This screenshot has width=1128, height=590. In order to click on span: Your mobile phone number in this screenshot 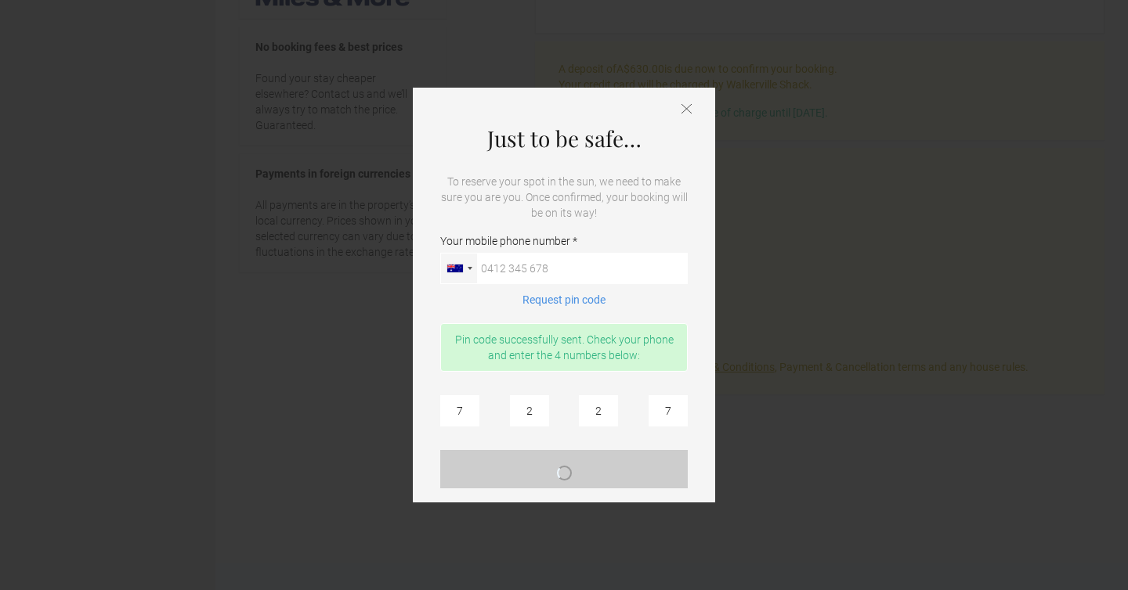, I will do `click(508, 241)`.